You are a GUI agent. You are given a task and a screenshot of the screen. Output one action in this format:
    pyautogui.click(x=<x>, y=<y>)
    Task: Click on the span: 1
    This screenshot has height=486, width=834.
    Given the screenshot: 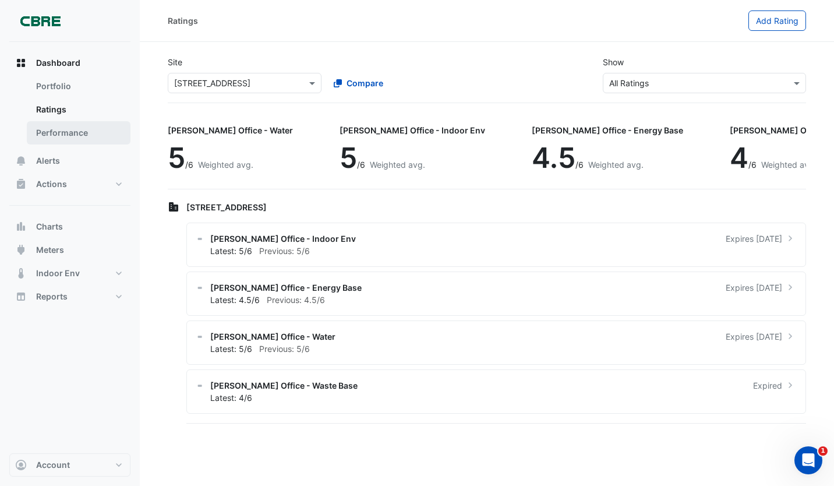 What is the action you would take?
    pyautogui.click(x=823, y=451)
    